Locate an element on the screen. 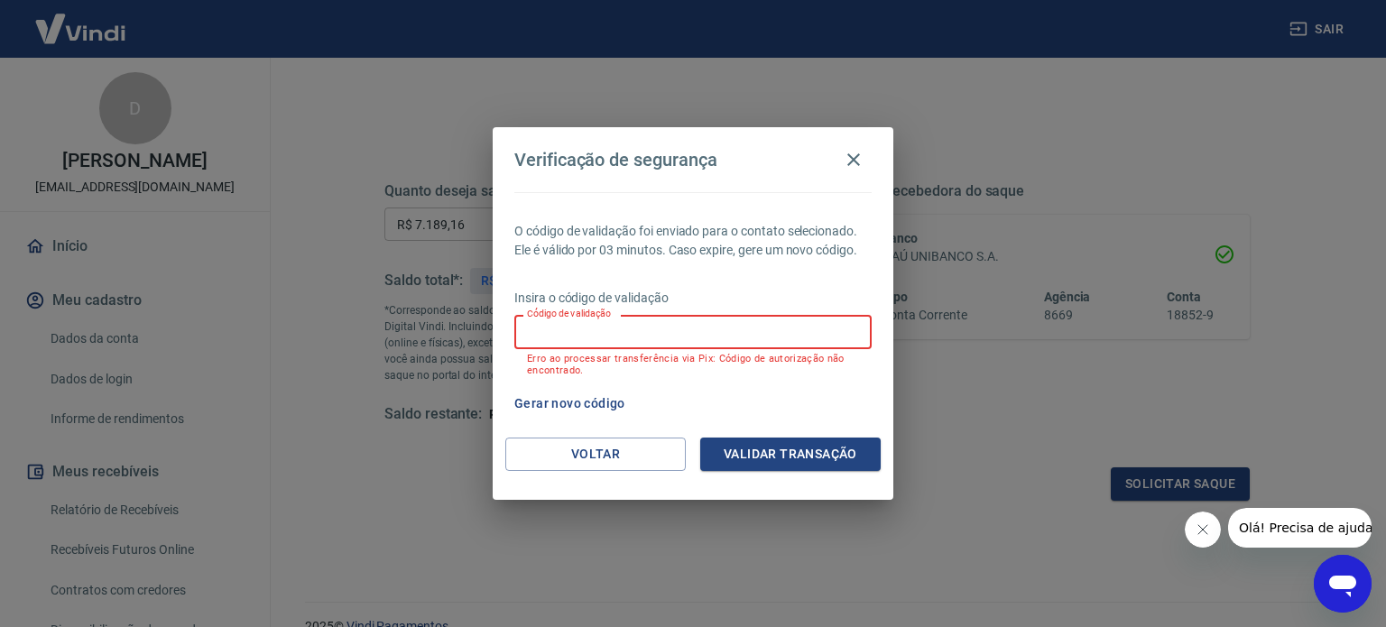  button: Gerar novo código is located at coordinates (569, 403).